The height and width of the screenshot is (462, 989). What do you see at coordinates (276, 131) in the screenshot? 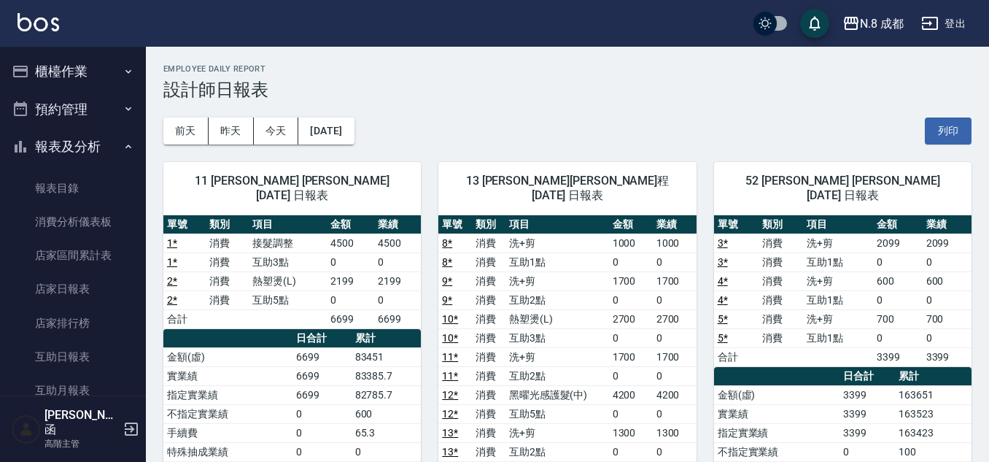
I see `button: 今天` at bounding box center [276, 131].